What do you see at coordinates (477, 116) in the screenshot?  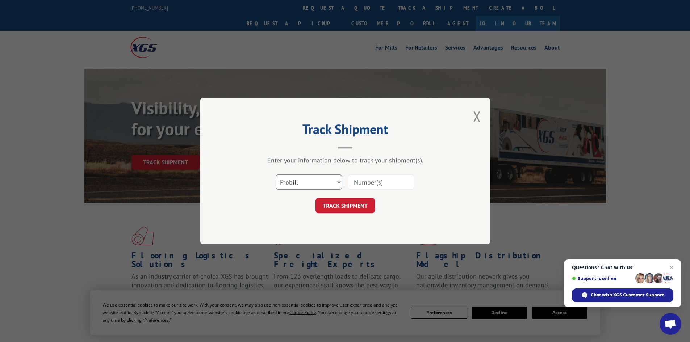 I see `button: Close modal` at bounding box center [477, 116].